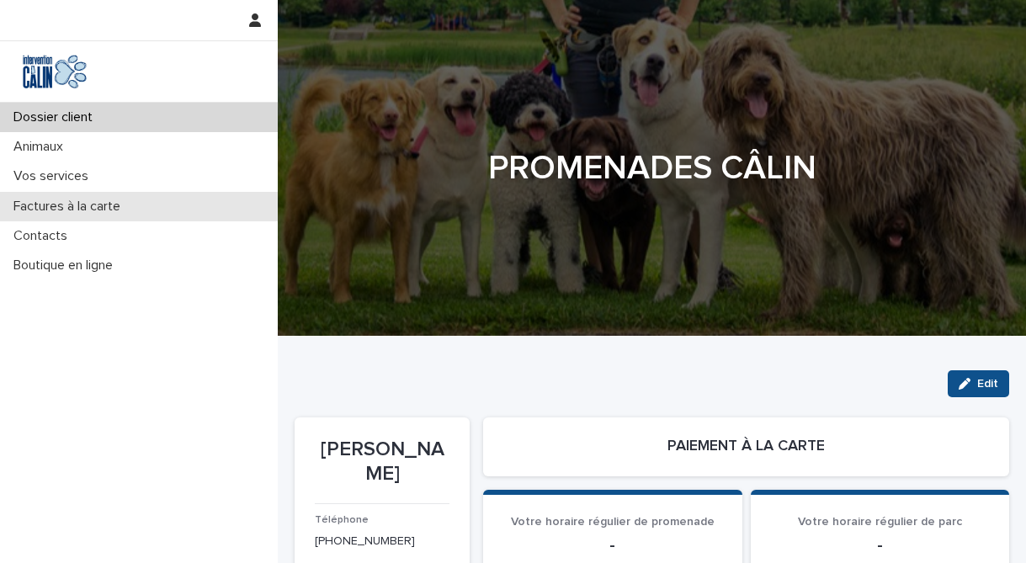  What do you see at coordinates (66, 265) in the screenshot?
I see `p: Boutique en ligne` at bounding box center [66, 265].